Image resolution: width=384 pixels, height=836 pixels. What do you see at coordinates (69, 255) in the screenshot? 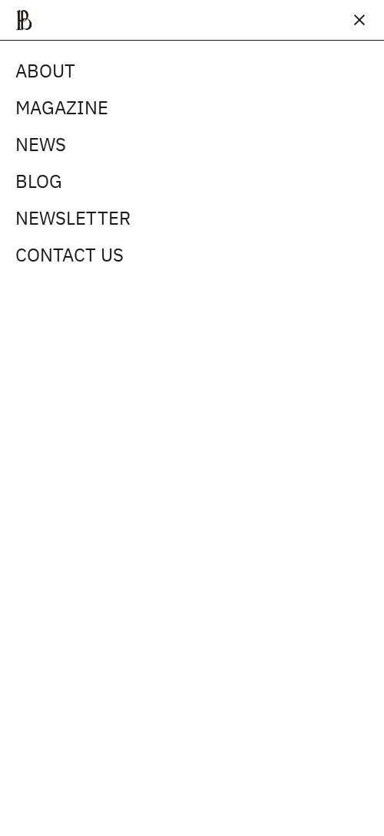
I see `a: CONTACT US` at bounding box center [69, 255].